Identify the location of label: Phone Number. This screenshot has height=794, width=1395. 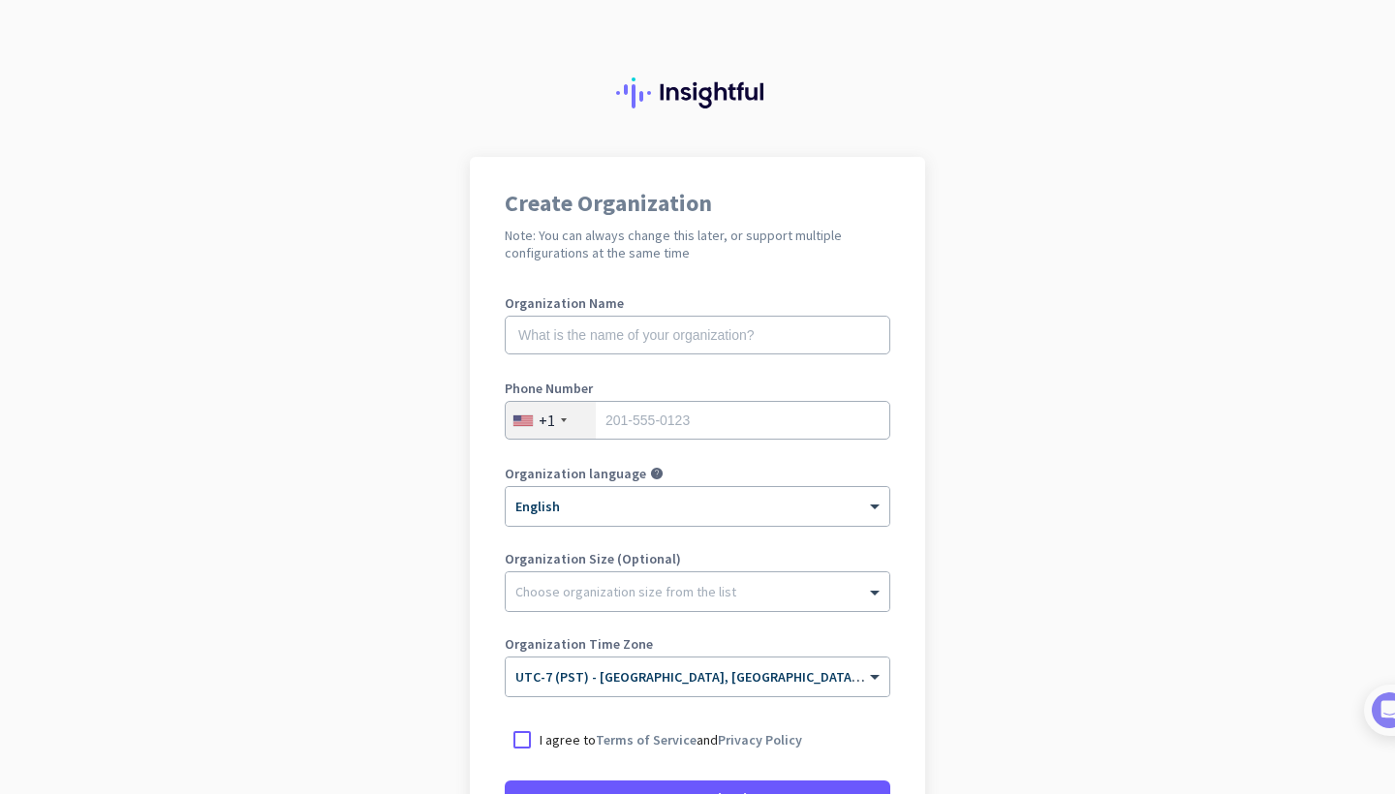
(698, 388).